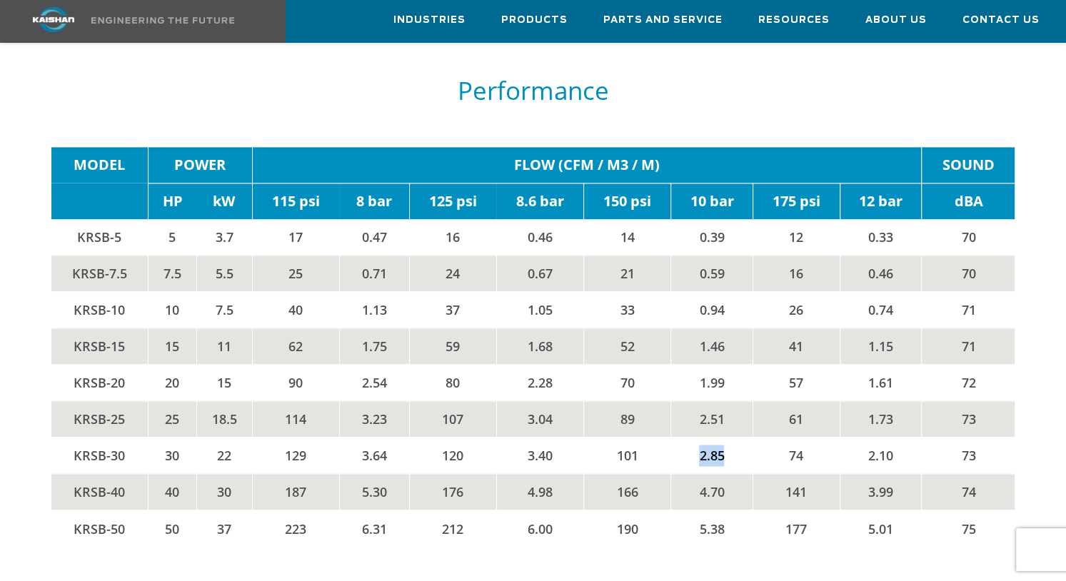  I want to click on a: Resources, so click(794, 20).